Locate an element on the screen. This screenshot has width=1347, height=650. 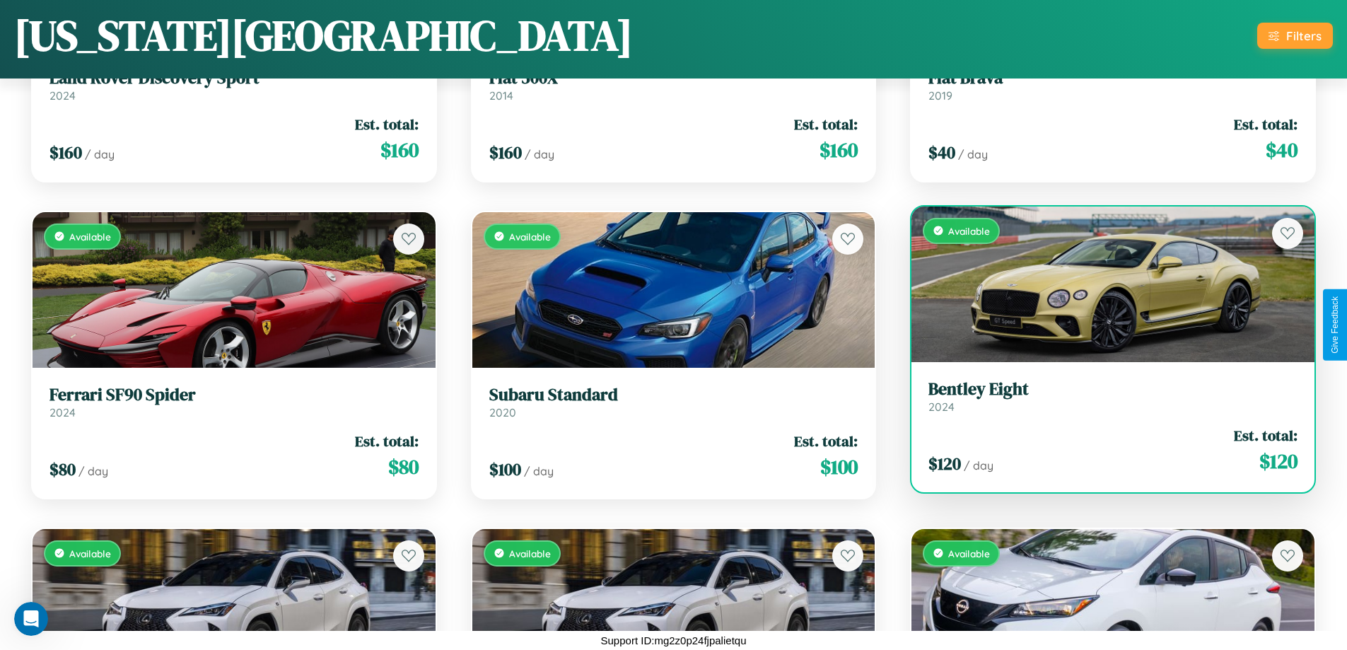
h3: Land Rover Discovery Sport is located at coordinates (234, 78).